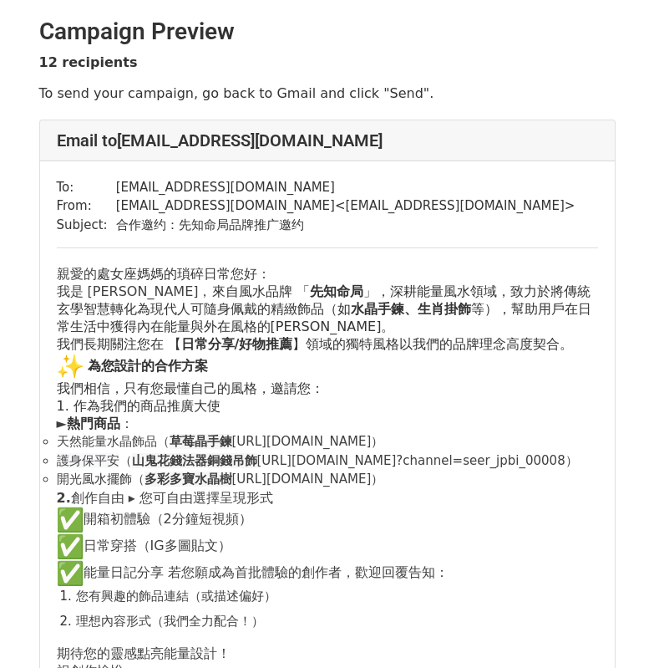 This screenshot has height=668, width=654. I want to click on span: 期待您的靈感點亮能量設計！, so click(144, 653).